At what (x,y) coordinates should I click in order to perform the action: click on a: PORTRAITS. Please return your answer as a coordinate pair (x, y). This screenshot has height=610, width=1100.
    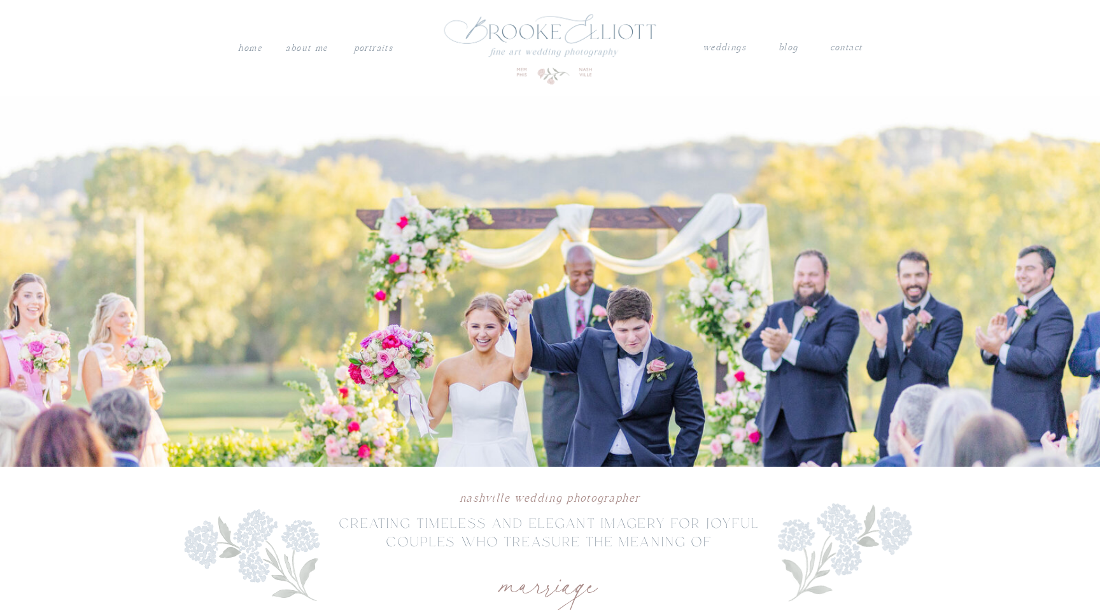
    Looking at the image, I should click on (373, 46).